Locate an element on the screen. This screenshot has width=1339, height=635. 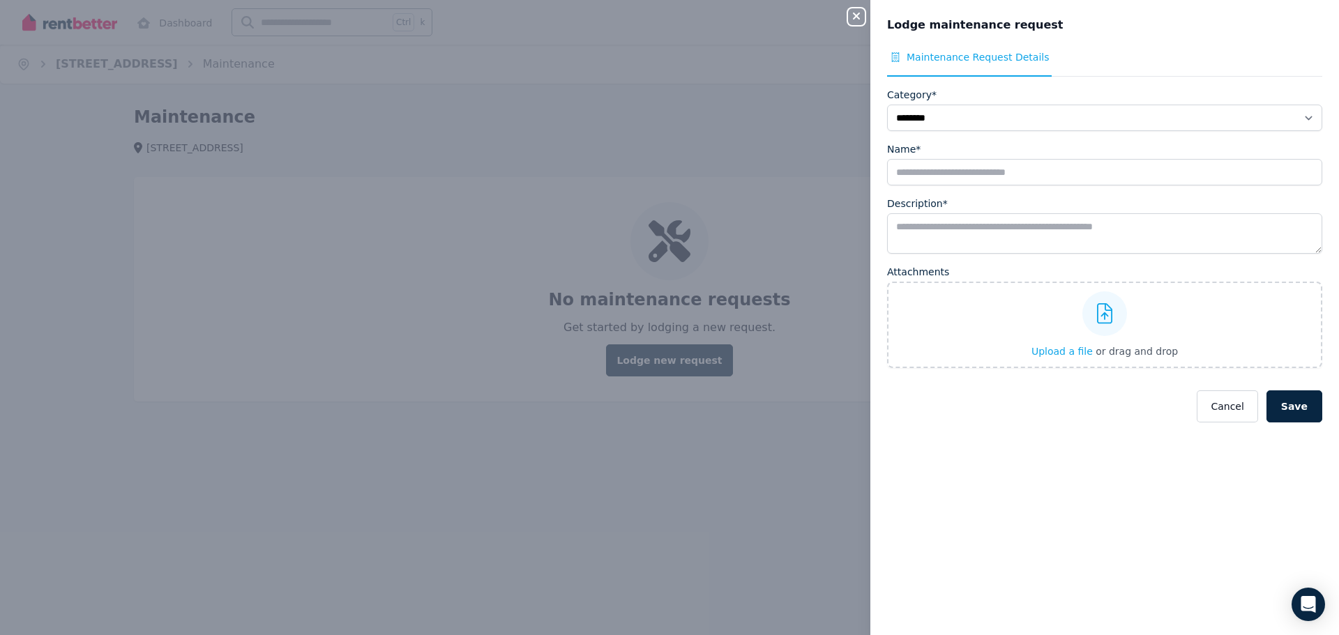
span: or drag and drop is located at coordinates (1136, 351).